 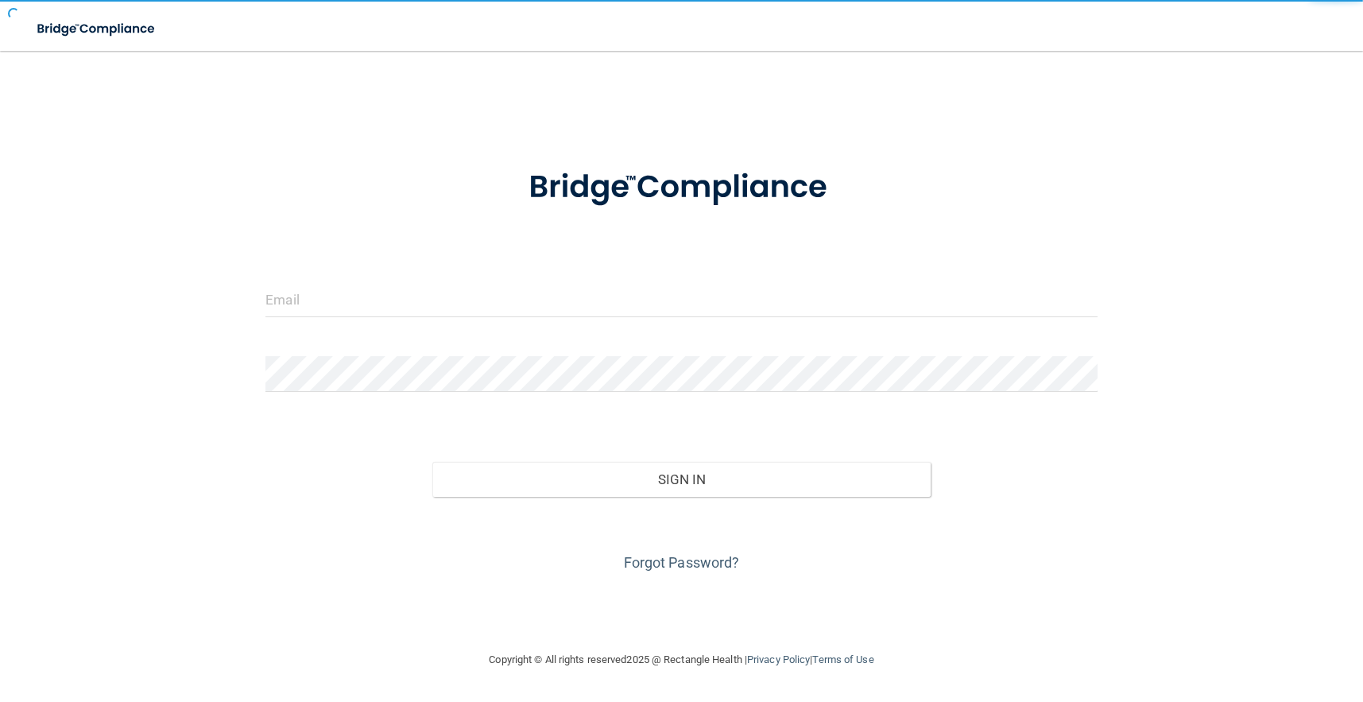 What do you see at coordinates (842, 659) in the screenshot?
I see `a: Terms of Use` at bounding box center [842, 659].